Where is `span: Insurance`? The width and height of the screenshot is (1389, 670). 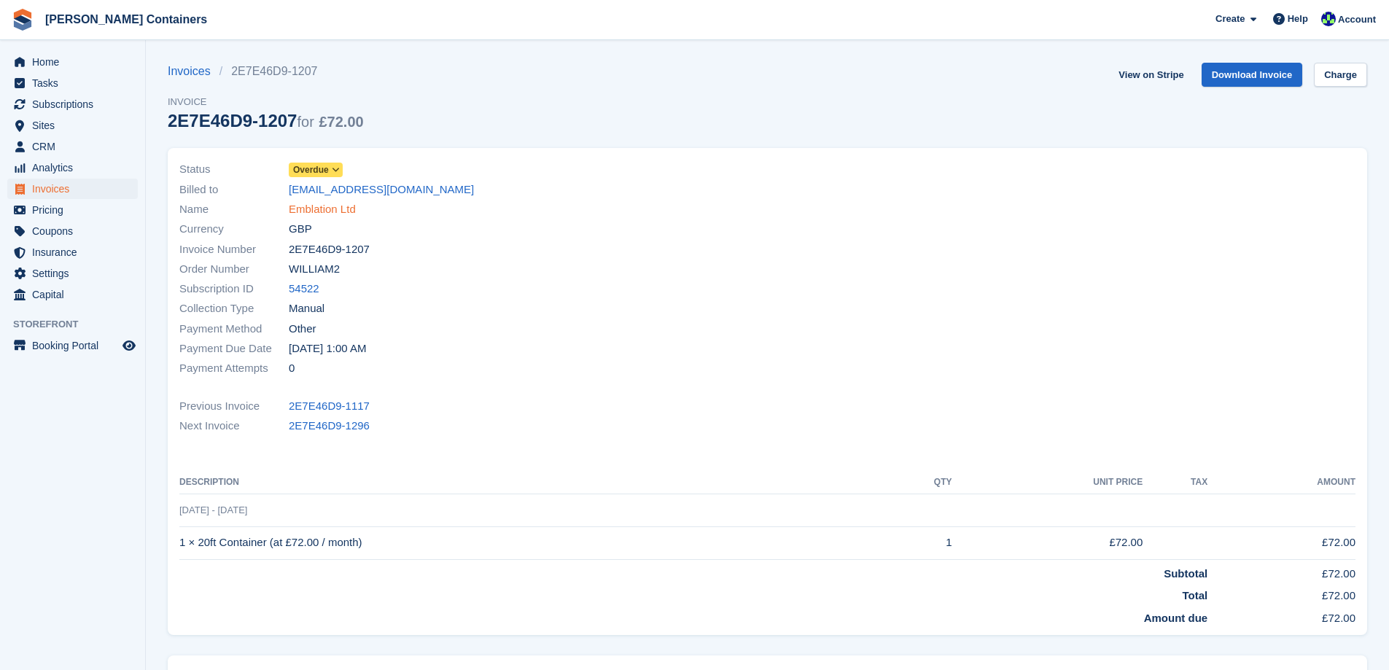 span: Insurance is located at coordinates (76, 252).